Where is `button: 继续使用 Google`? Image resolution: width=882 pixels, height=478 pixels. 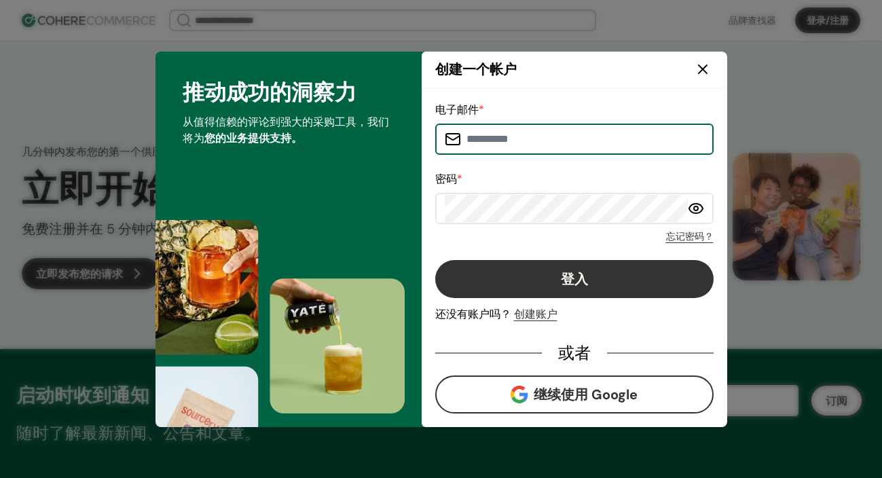
button: 继续使用 Google is located at coordinates (574, 394).